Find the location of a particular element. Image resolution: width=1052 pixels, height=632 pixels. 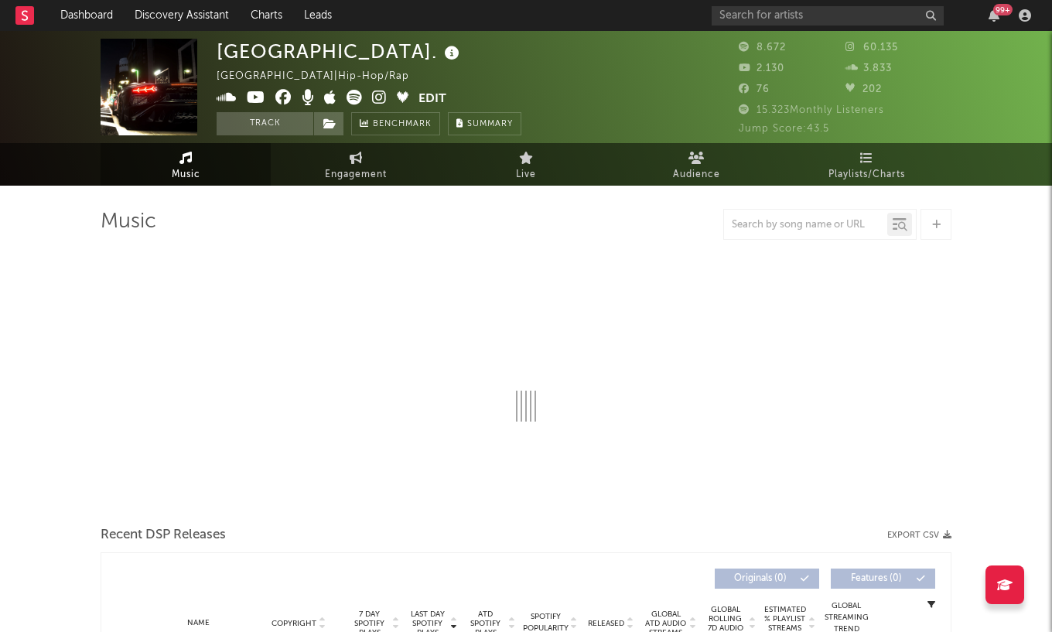

a: Audience is located at coordinates (696, 164).